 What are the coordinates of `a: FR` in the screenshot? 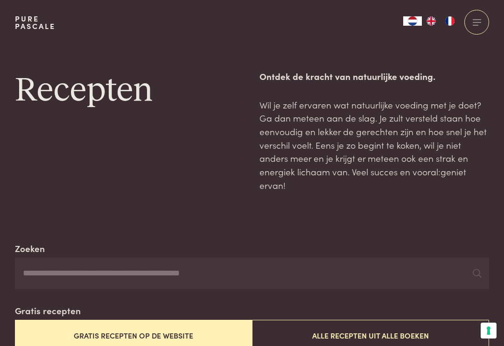 It's located at (450, 21).